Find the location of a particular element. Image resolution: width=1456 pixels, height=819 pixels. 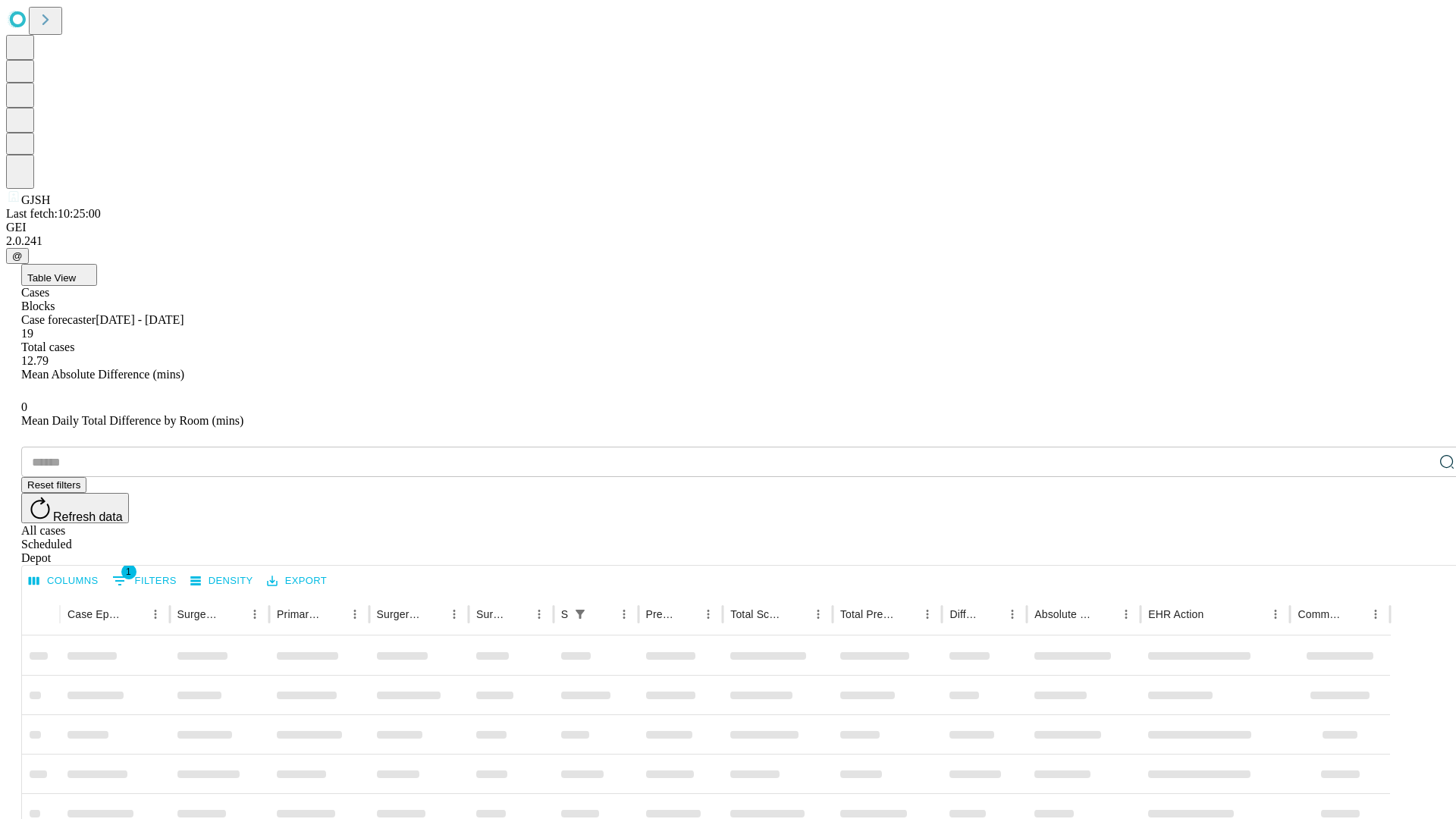

div: EHR Action is located at coordinates (1175, 614).